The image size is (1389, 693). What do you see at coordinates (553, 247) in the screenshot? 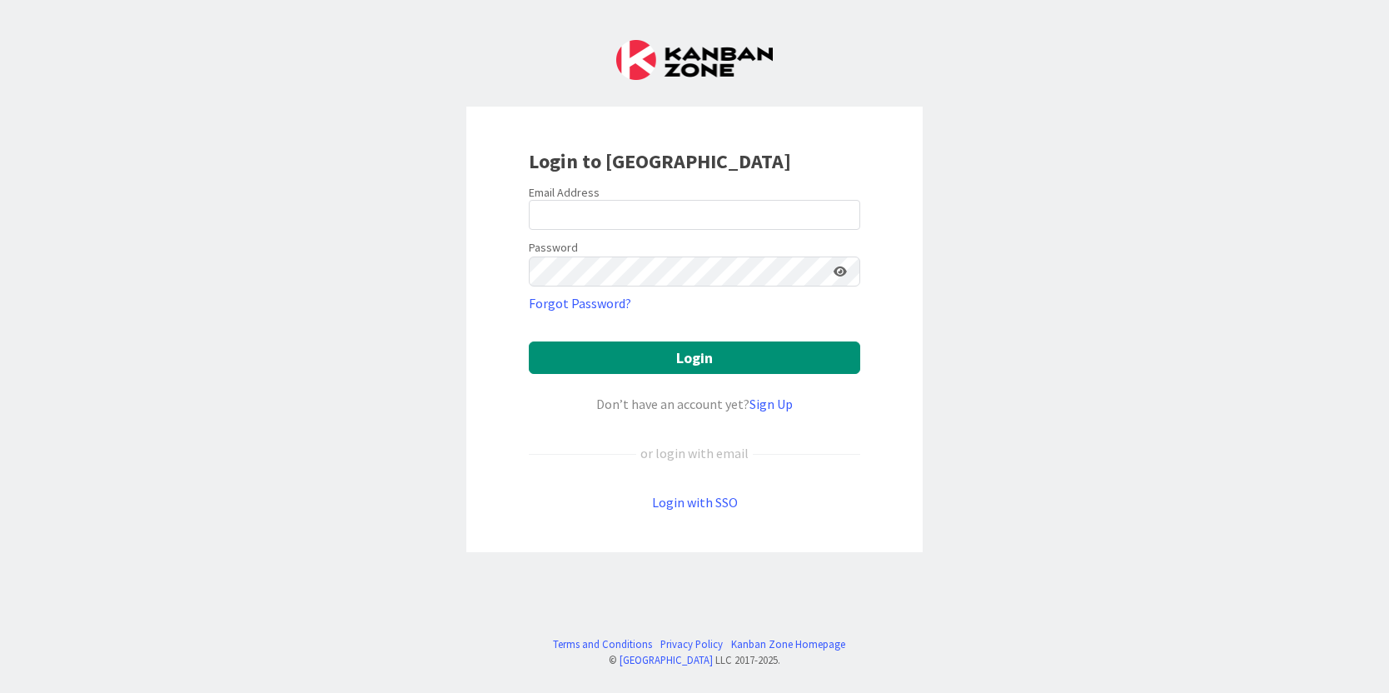
I see `label: Password` at bounding box center [553, 247].